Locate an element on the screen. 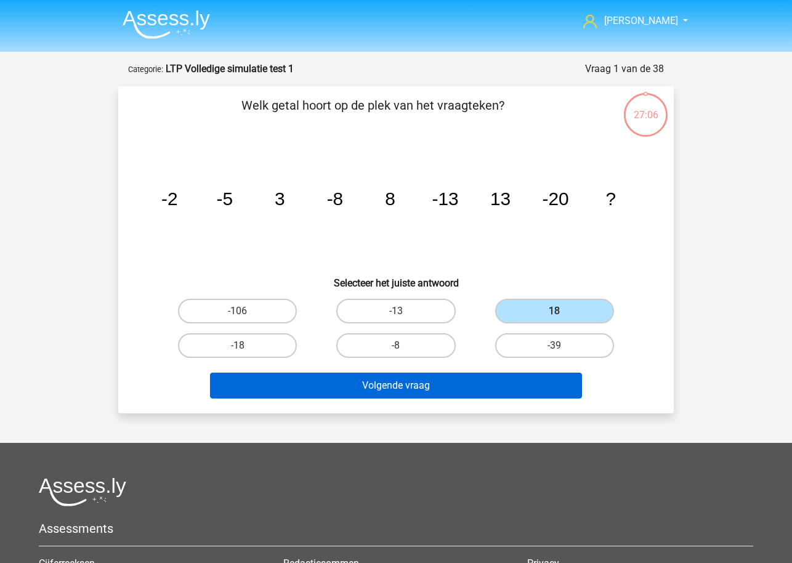 Image resolution: width=792 pixels, height=563 pixels. img: Assessly logo is located at coordinates (83, 491).